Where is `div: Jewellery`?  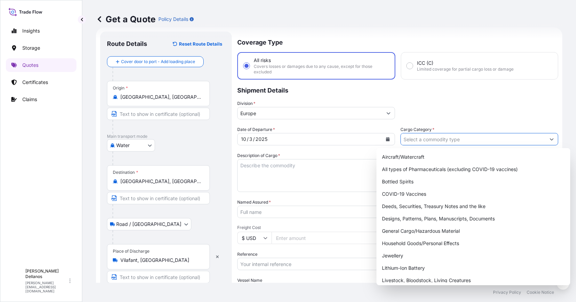
div: Jewellery is located at coordinates (473, 256).